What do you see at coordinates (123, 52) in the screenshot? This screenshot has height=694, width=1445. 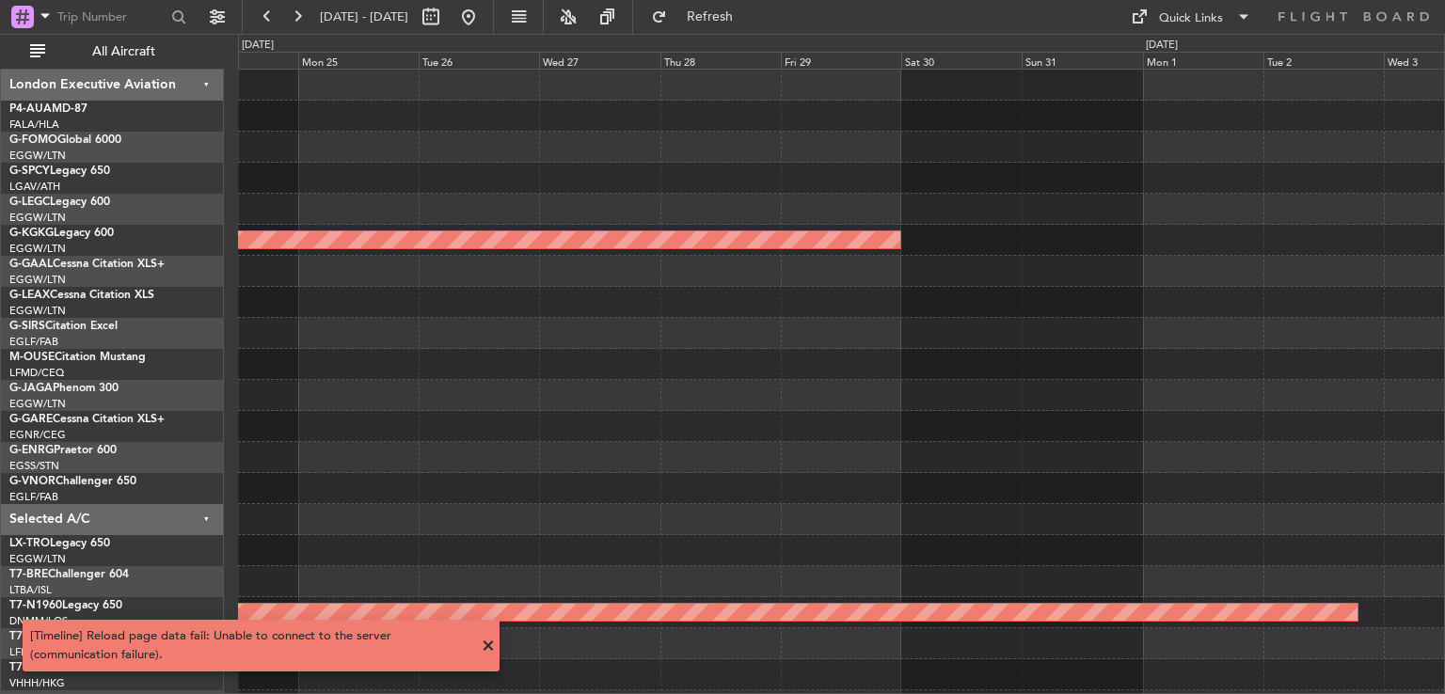 I see `span: All Aircraft` at bounding box center [123, 52].